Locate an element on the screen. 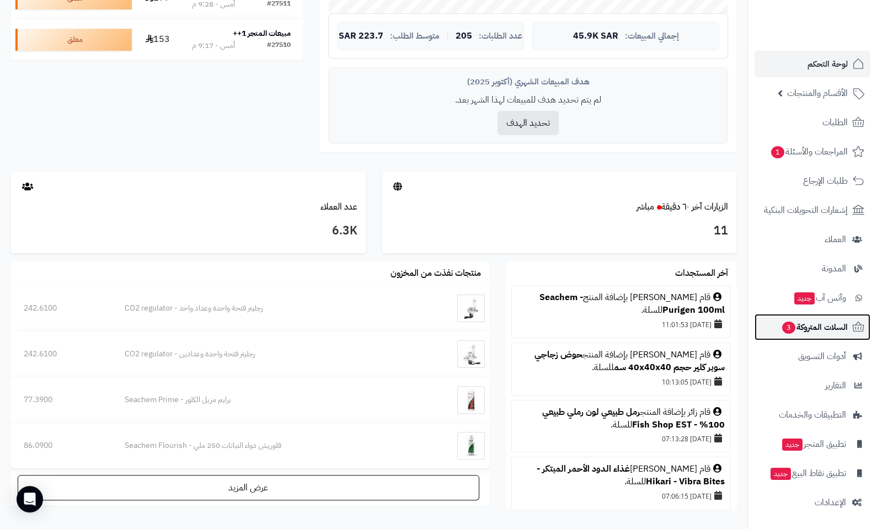  strong: مبيعات المتجر 1++ is located at coordinates (261, 33).